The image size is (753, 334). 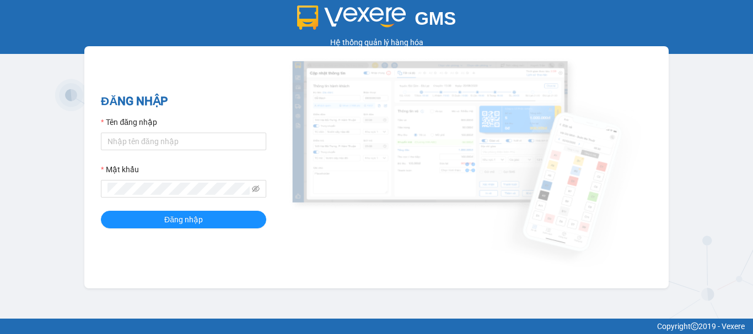 I want to click on input: Tên đăng nhập, so click(x=183, y=142).